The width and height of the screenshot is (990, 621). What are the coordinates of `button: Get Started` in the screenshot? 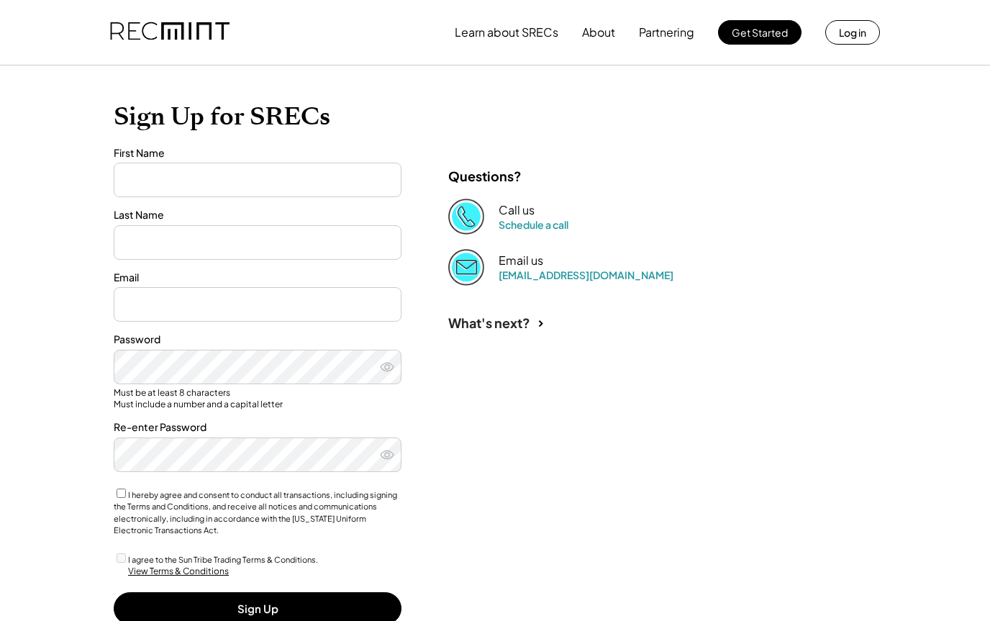 It's located at (760, 32).